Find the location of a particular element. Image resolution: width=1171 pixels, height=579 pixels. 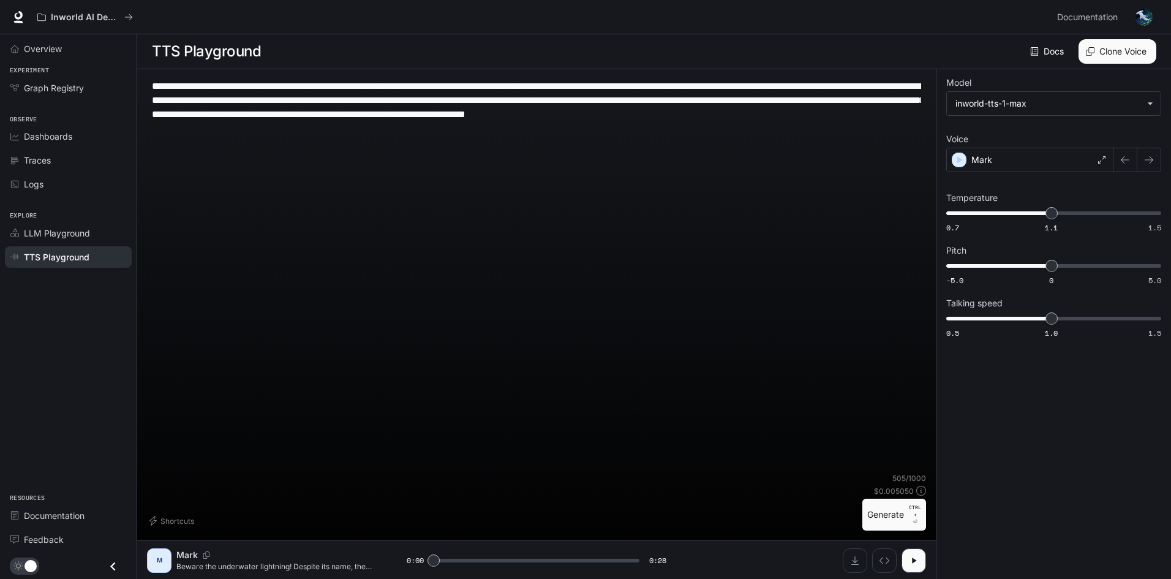

p: $ 0.005050 is located at coordinates (894, 491).